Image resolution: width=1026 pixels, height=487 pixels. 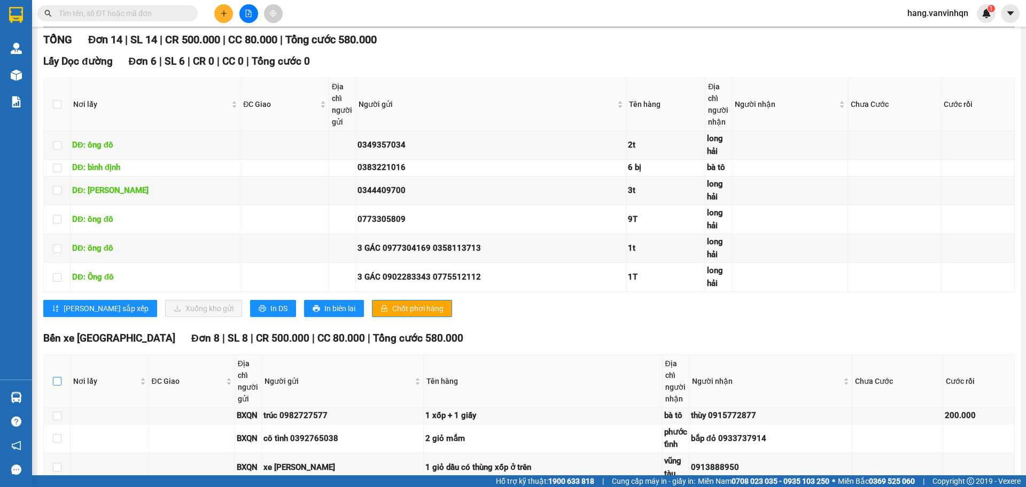 I want to click on div: 0383221016, so click(x=491, y=168).